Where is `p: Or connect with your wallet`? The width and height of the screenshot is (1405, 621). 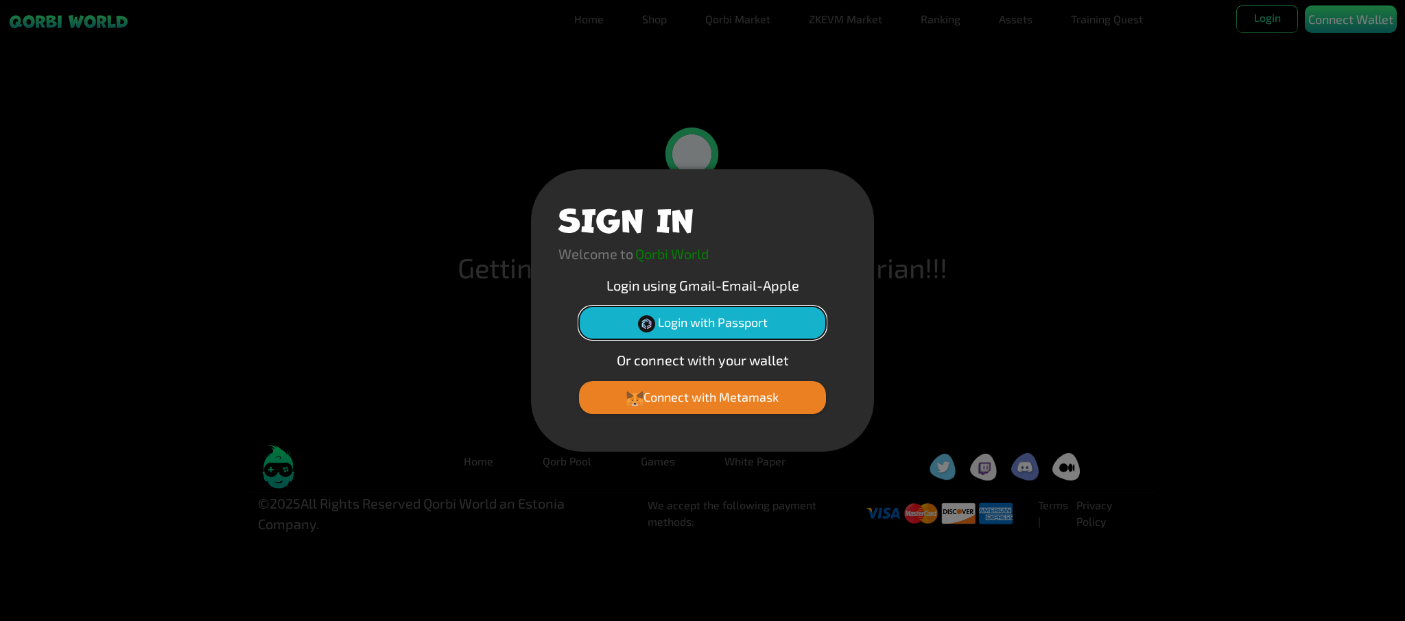
p: Or connect with your wallet is located at coordinates (702, 360).